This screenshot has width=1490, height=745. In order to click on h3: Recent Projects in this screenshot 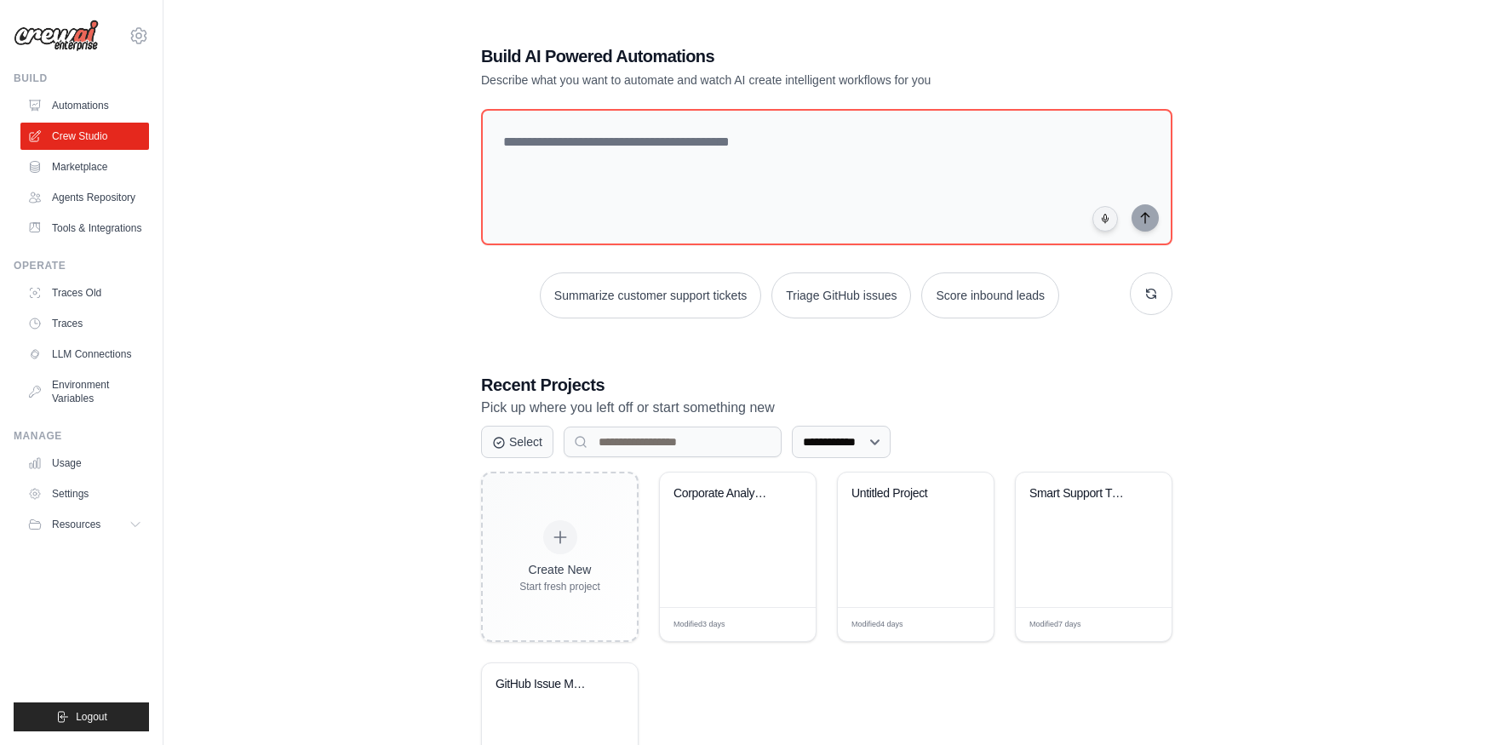, I will do `click(827, 385)`.